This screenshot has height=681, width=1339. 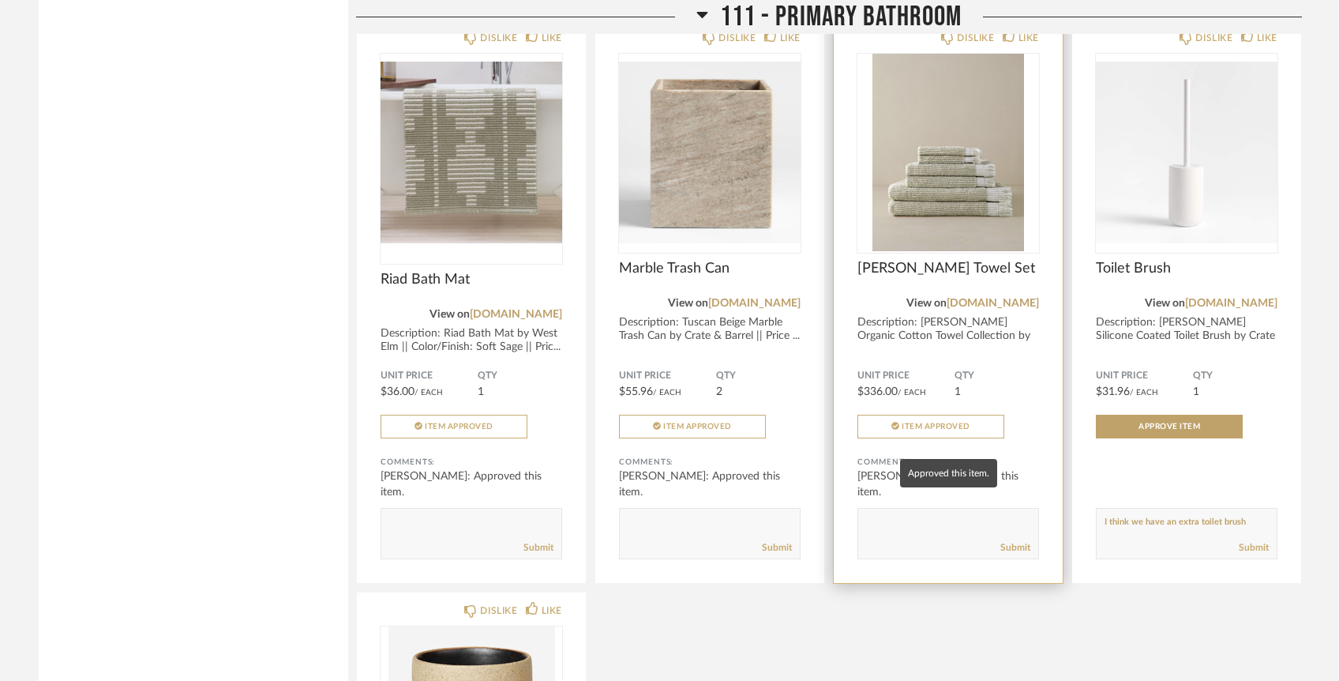 I want to click on div: Description: Riad Bath Mat by West Elm || Color/Finish: Soft Sage || Pric..., so click(x=471, y=340).